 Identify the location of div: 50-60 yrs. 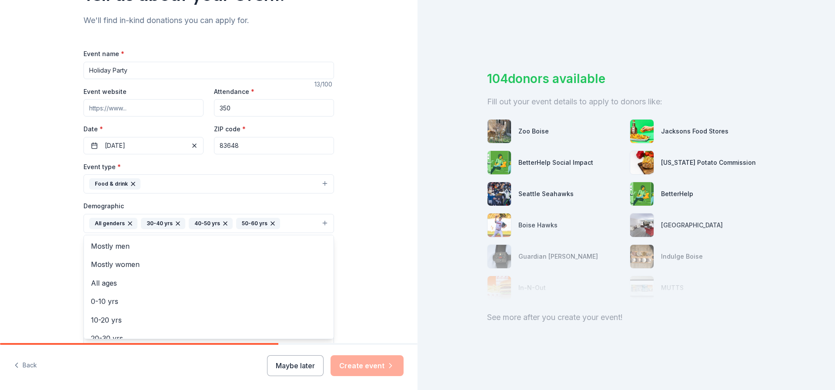
(258, 224).